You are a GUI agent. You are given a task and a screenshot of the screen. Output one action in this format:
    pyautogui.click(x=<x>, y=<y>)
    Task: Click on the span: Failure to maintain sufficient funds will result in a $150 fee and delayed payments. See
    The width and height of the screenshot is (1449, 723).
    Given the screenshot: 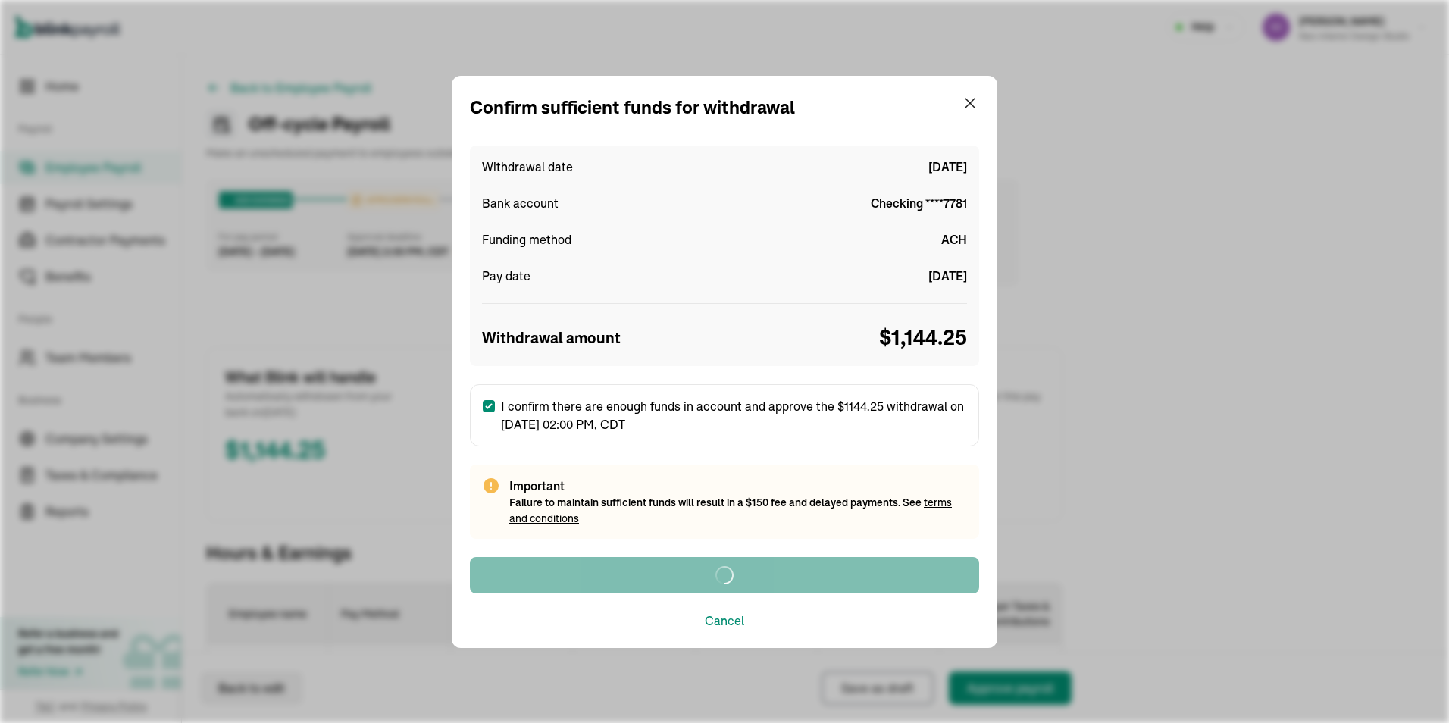 What is the action you would take?
    pyautogui.click(x=730, y=510)
    